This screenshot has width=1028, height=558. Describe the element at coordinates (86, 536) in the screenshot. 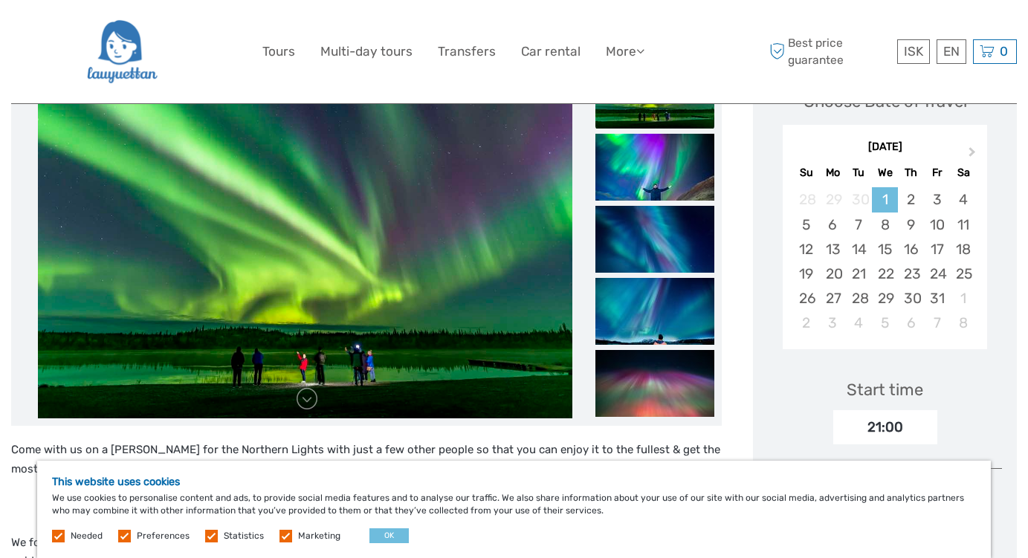

I see `label: Needed` at that location.